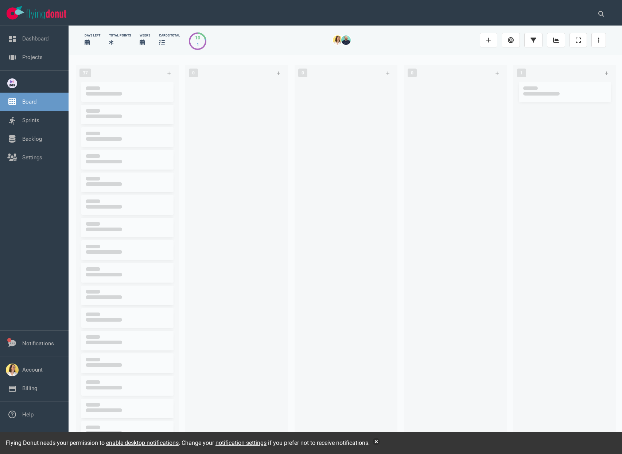  What do you see at coordinates (120, 35) in the screenshot?
I see `div: Total Points` at bounding box center [120, 35].